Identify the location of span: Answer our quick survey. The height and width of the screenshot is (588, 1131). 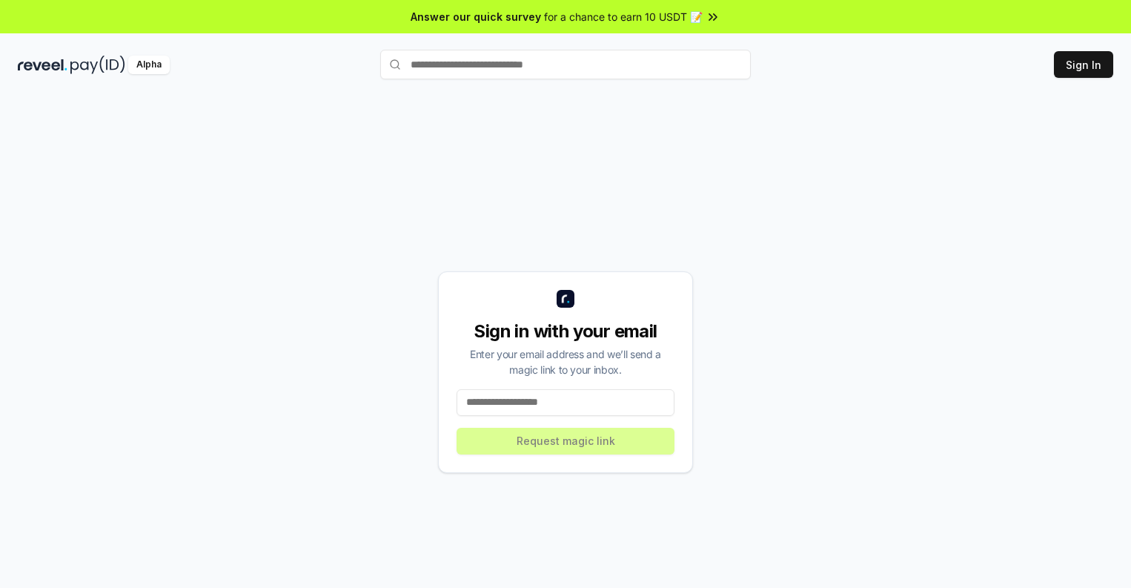
(476, 16).